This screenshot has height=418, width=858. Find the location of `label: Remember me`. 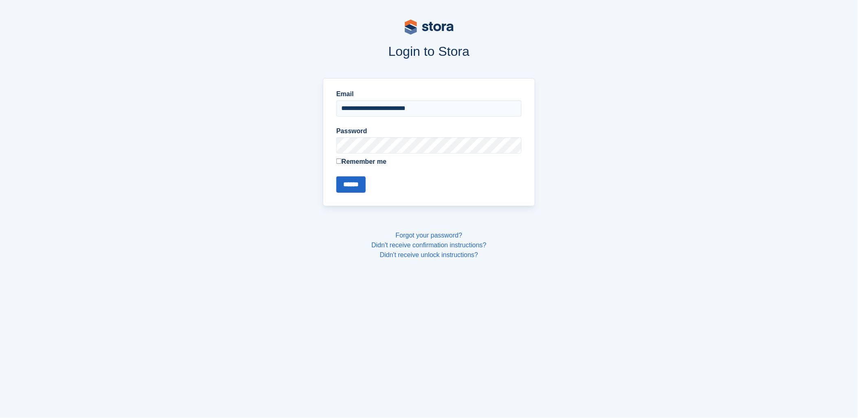

label: Remember me is located at coordinates (429, 162).